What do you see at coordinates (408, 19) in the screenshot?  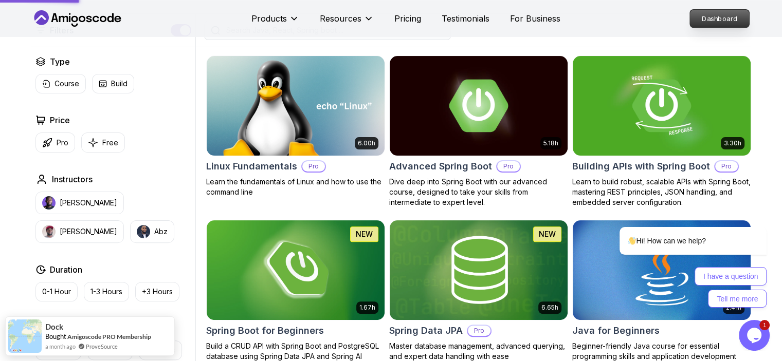 I see `a: Pricing` at bounding box center [408, 19].